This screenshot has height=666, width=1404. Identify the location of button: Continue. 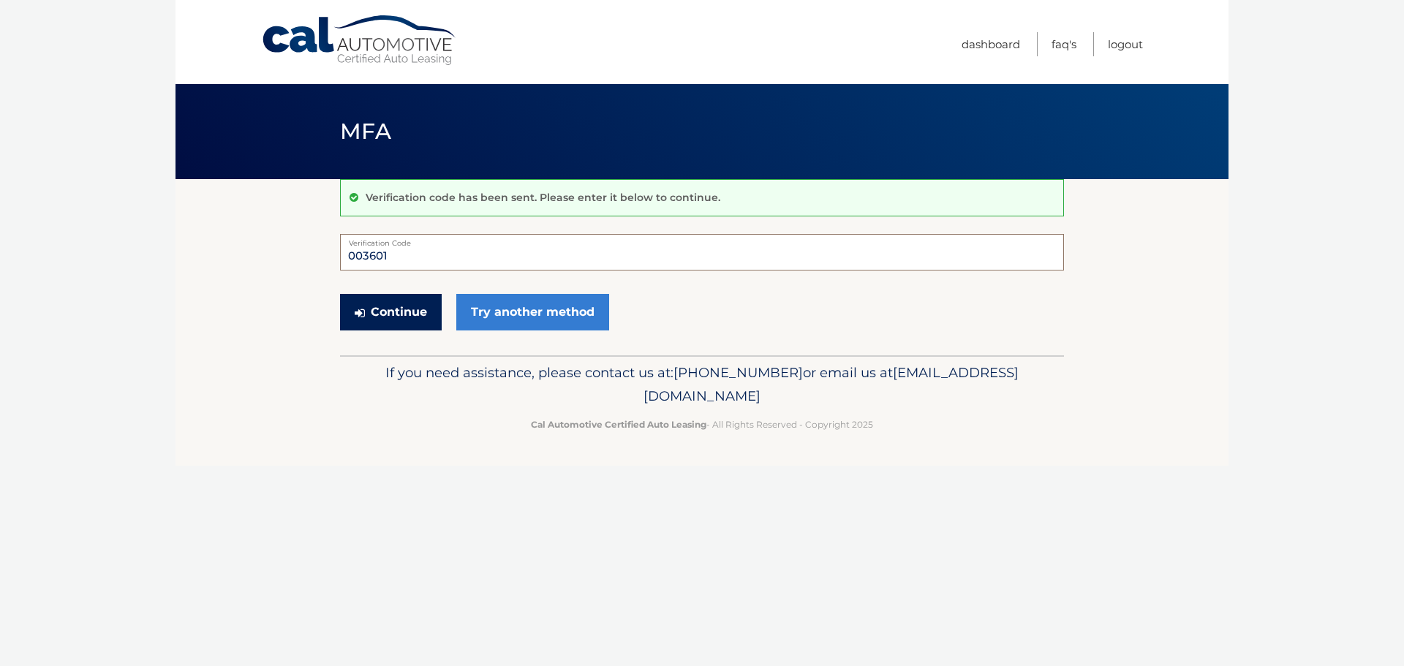
(390, 312).